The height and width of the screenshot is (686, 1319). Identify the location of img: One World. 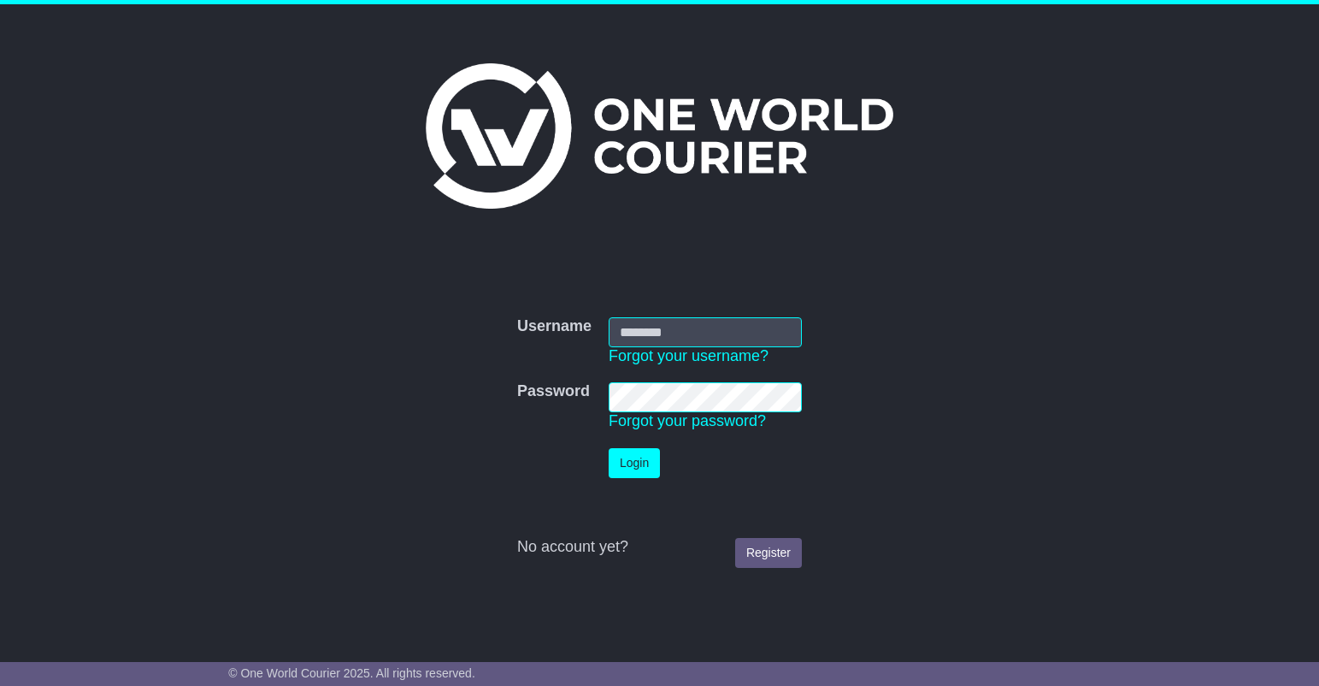
(659, 136).